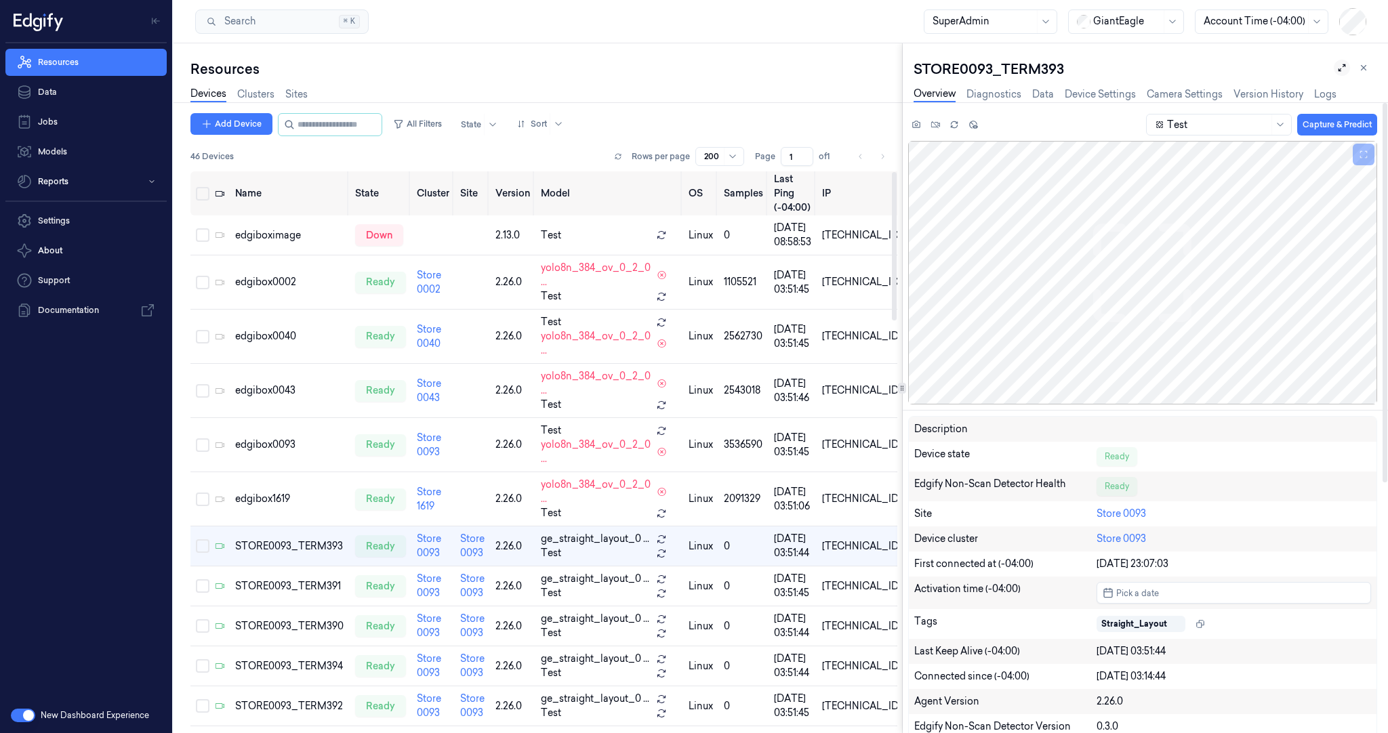 This screenshot has width=1388, height=733. I want to click on div: Straight_Layout, so click(1134, 624).